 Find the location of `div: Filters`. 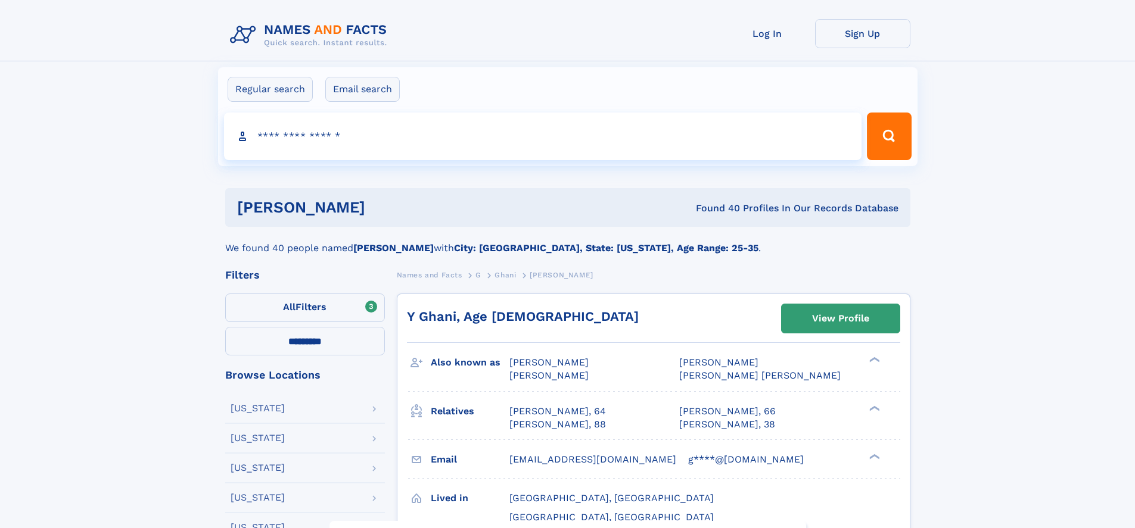

div: Filters is located at coordinates (305, 275).